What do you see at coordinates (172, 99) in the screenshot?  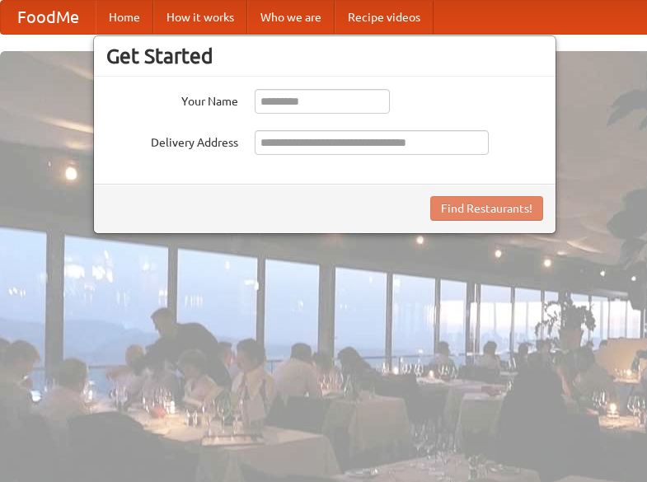 I see `label: Your Name` at bounding box center [172, 99].